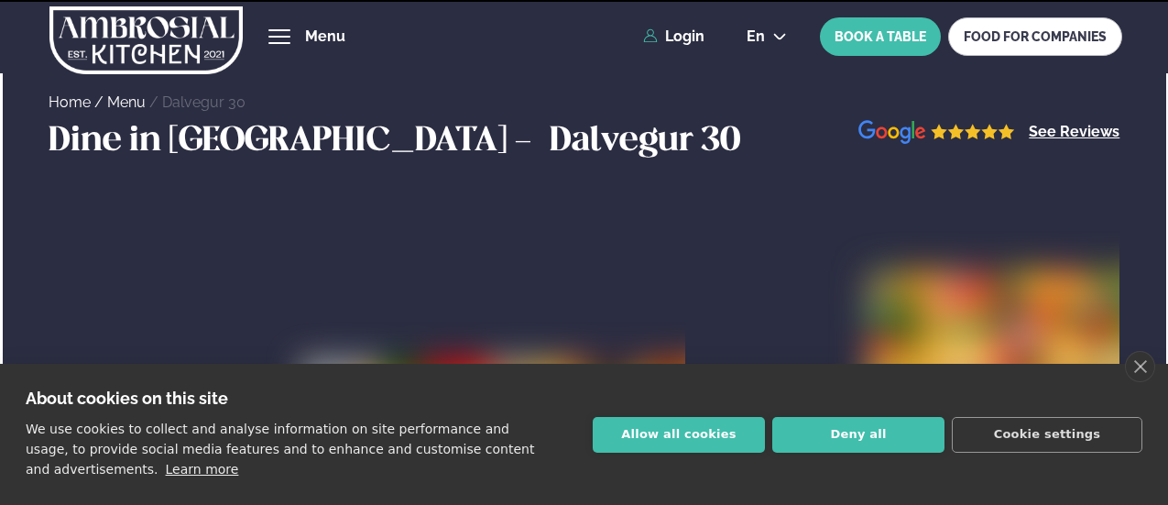  What do you see at coordinates (858, 434) in the screenshot?
I see `button: Deny all` at bounding box center [858, 434].